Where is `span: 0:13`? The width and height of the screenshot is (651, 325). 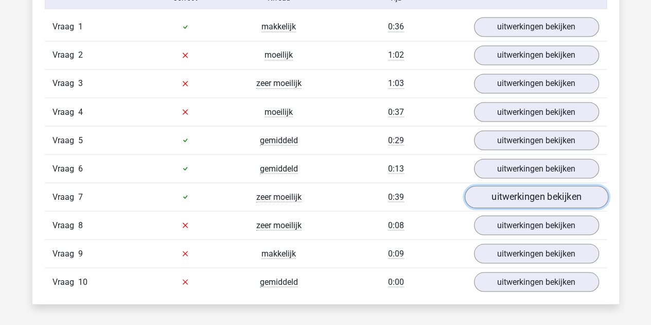 span: 0:13 is located at coordinates (396, 168).